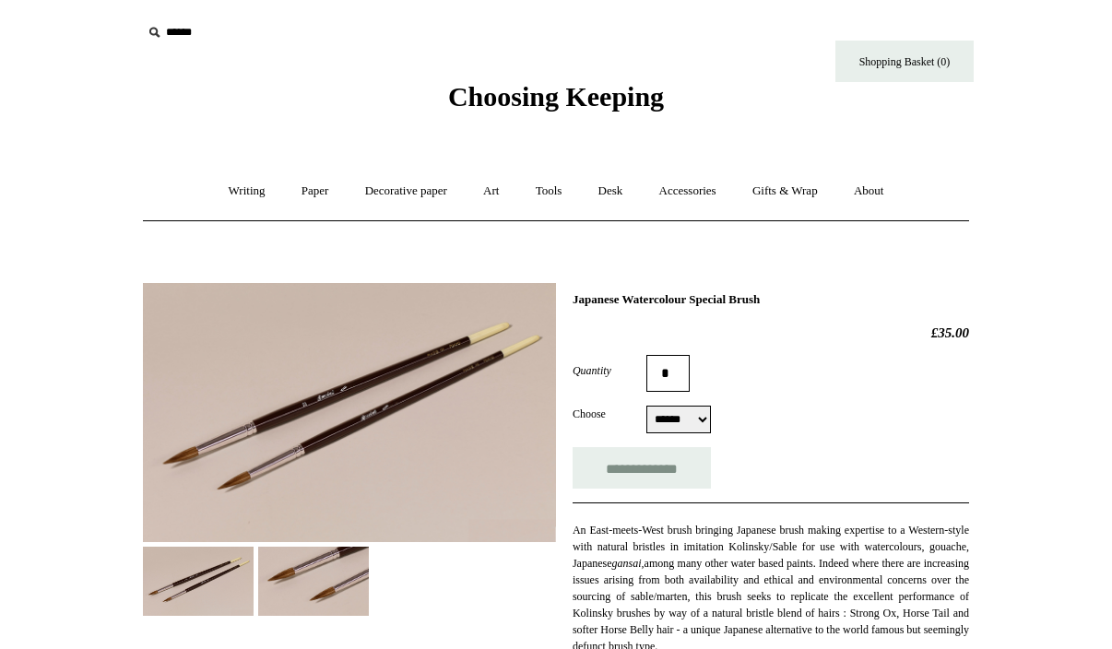  Describe the element at coordinates (610, 371) in the screenshot. I see `label: Quantity` at that location.